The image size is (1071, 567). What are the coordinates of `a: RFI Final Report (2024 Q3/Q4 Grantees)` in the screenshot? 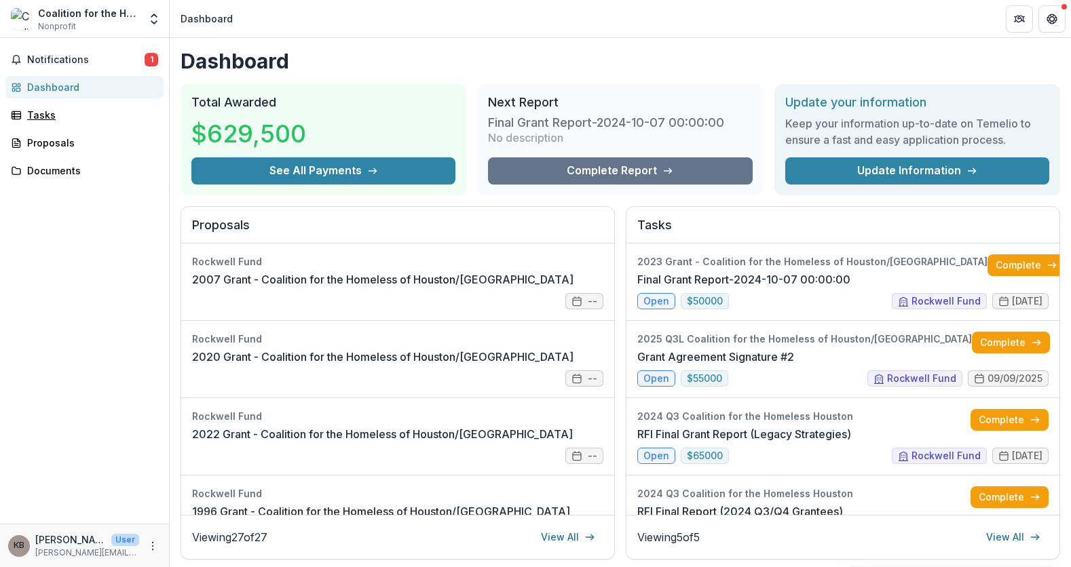 It's located at (740, 512).